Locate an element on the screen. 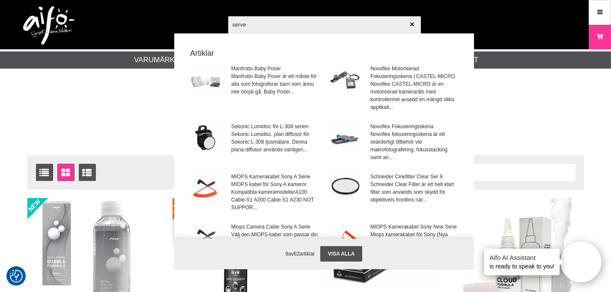  input: Sök produkter ... is located at coordinates (325, 24).